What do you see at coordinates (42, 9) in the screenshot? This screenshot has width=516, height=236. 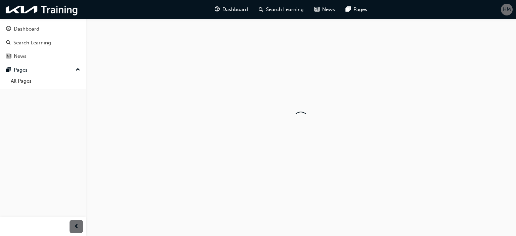 I see `a: kia-training` at bounding box center [42, 9].